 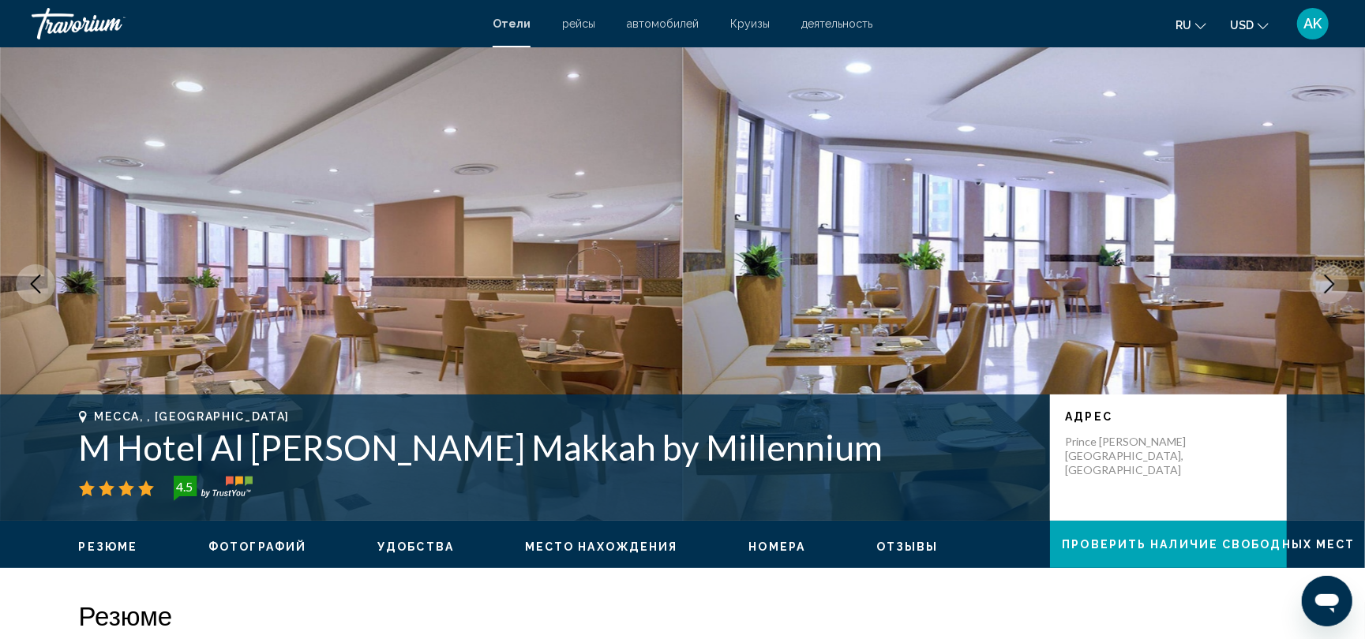 What do you see at coordinates (683, 616) in the screenshot?
I see `h2: Резюме` at bounding box center [683, 616].